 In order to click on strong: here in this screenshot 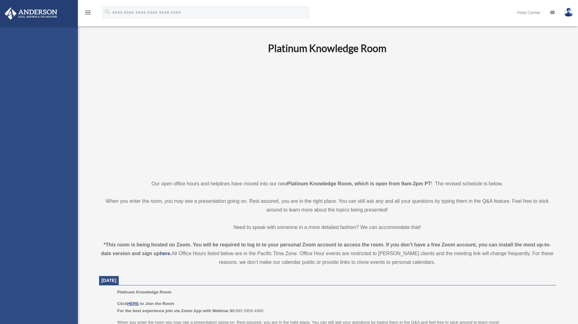, I will do `click(165, 253)`.